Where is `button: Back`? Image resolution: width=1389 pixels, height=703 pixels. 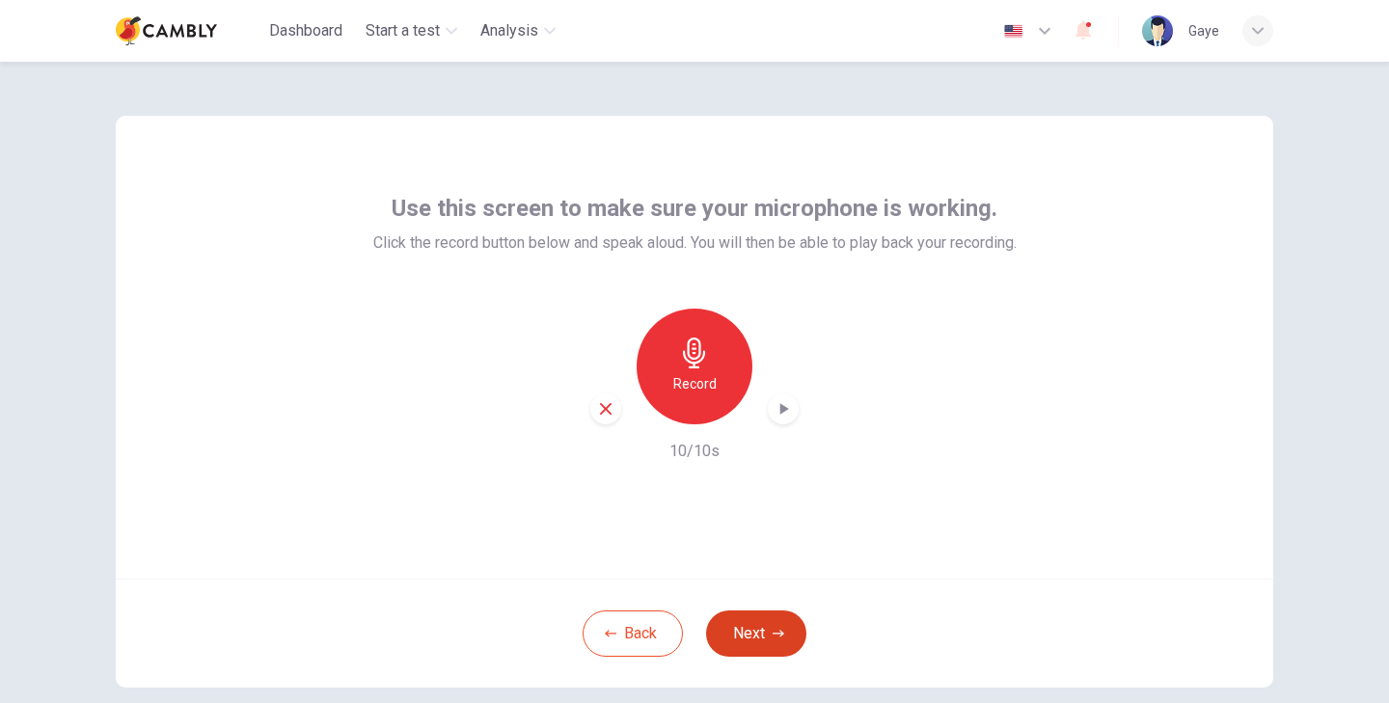 button: Back is located at coordinates (633, 634).